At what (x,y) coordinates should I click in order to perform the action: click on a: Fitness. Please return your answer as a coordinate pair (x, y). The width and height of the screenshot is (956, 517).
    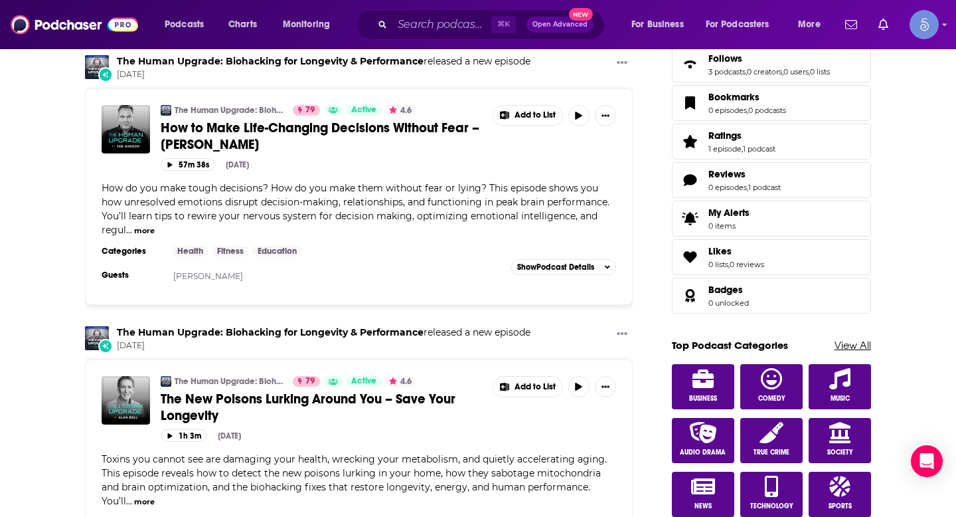
    Looking at the image, I should click on (230, 251).